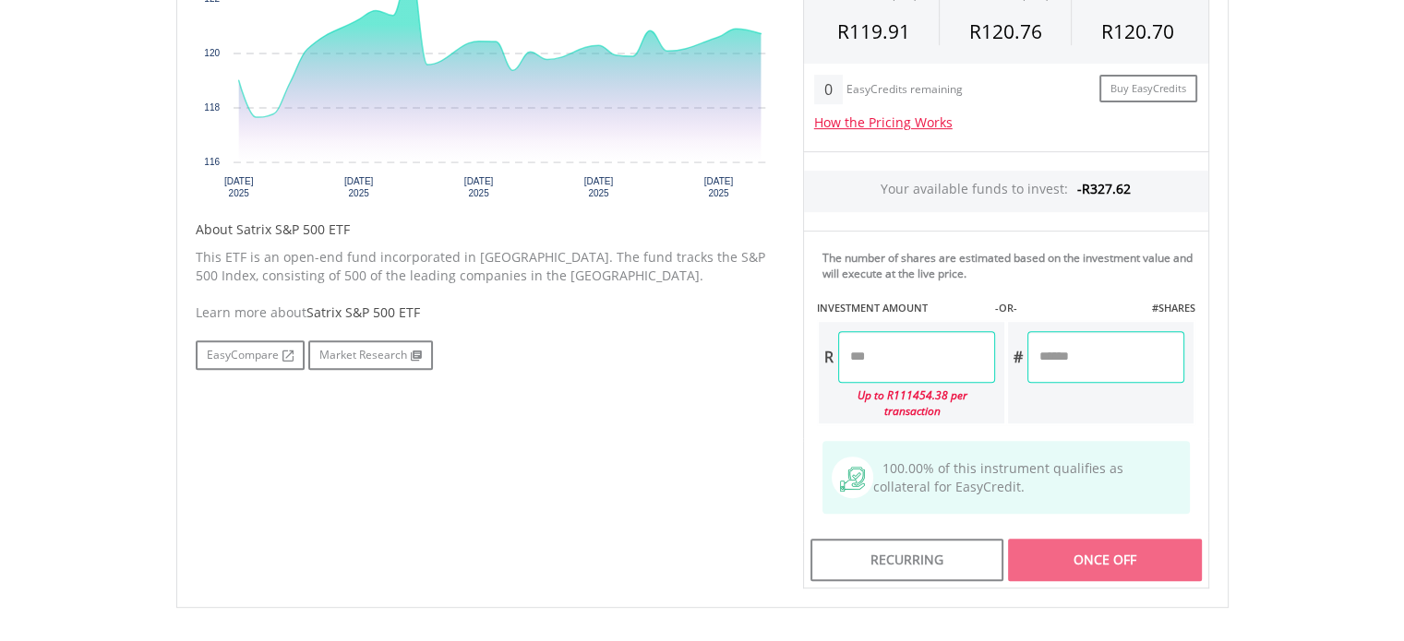 Image resolution: width=1404 pixels, height=641 pixels. I want to click on h5: About Satrix S&P 500 ETF, so click(485, 230).